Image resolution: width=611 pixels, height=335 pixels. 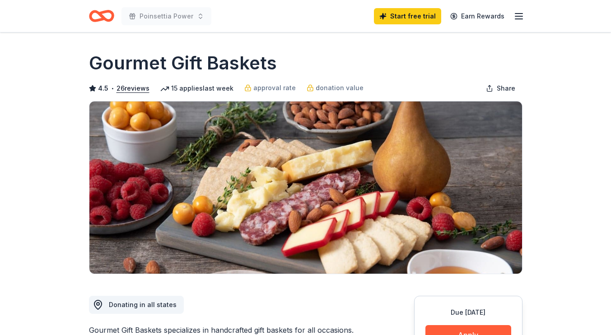 I want to click on a: approval rate, so click(x=270, y=88).